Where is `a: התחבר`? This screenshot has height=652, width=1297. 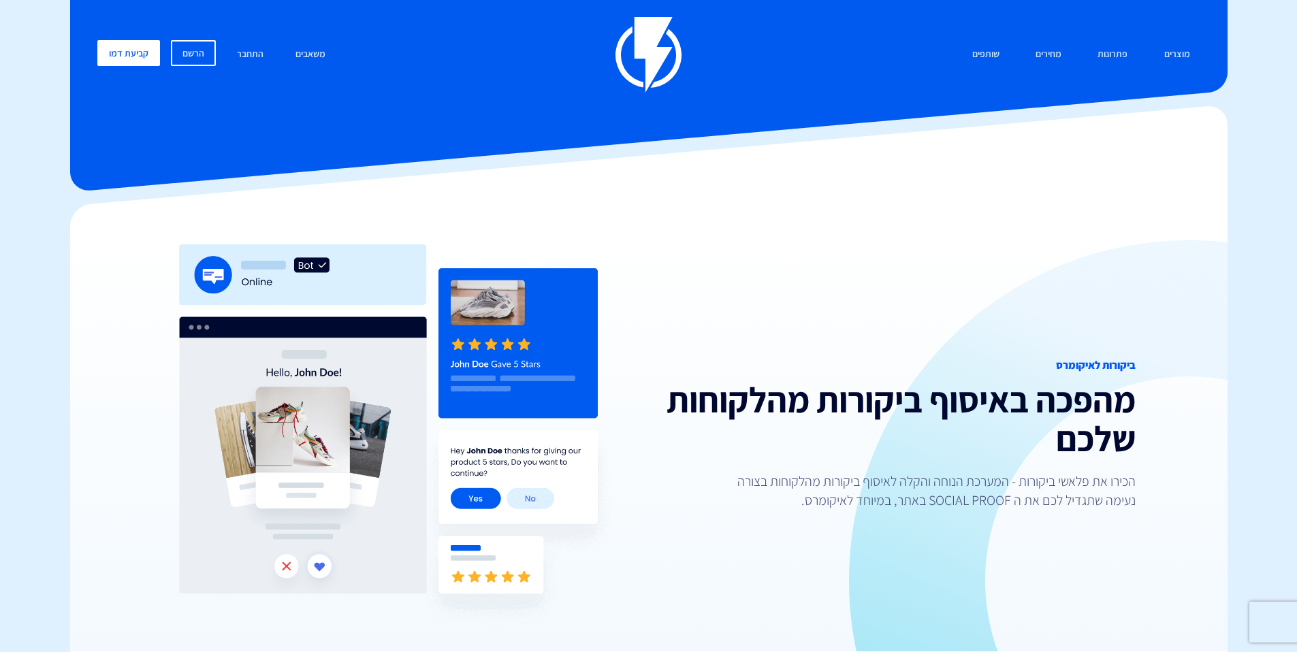
a: התחבר is located at coordinates (250, 54).